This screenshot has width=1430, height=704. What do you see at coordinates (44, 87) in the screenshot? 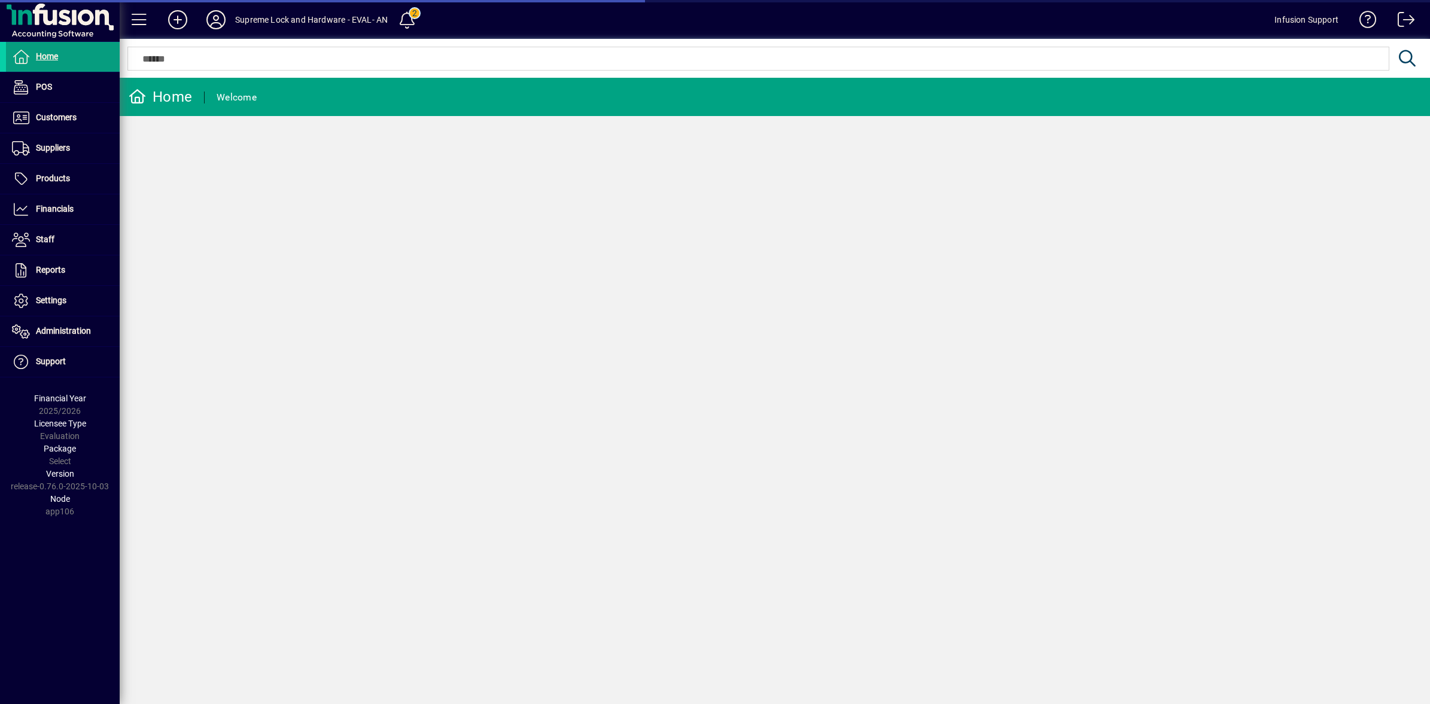
I see `span: POS` at bounding box center [44, 87].